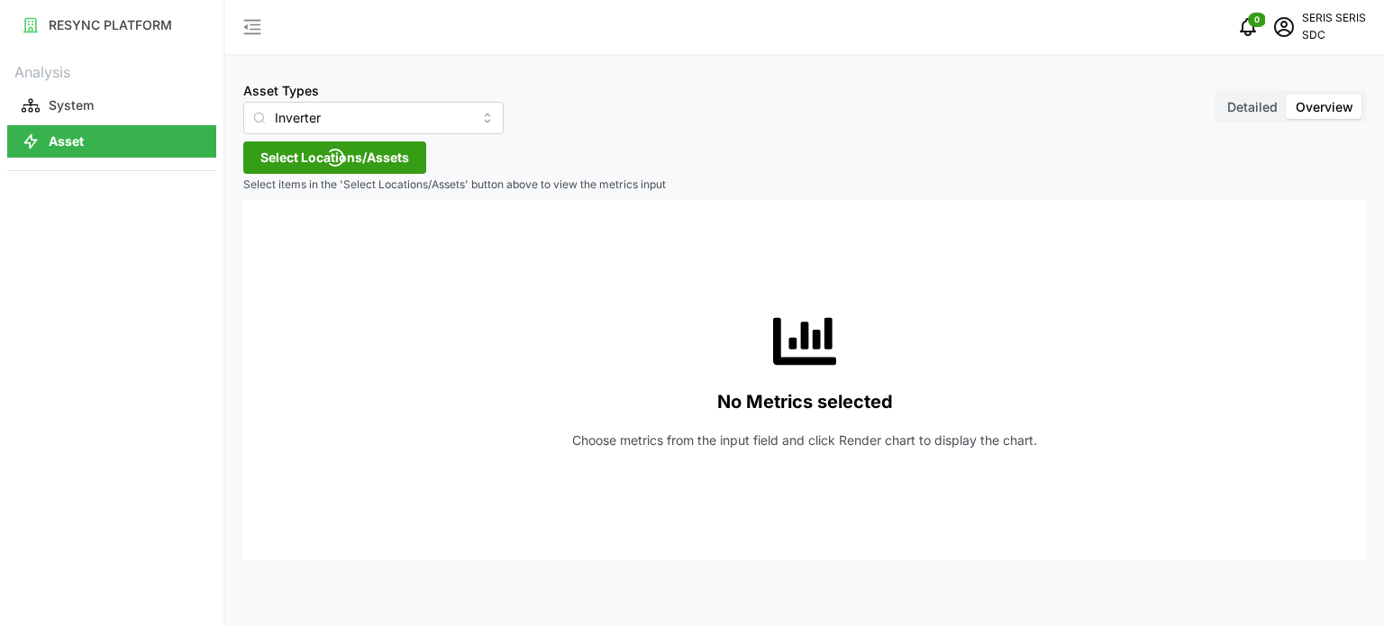  I want to click on p: Select items in the 'Select Locations/Assets' button above to view the metrics input, so click(804, 185).